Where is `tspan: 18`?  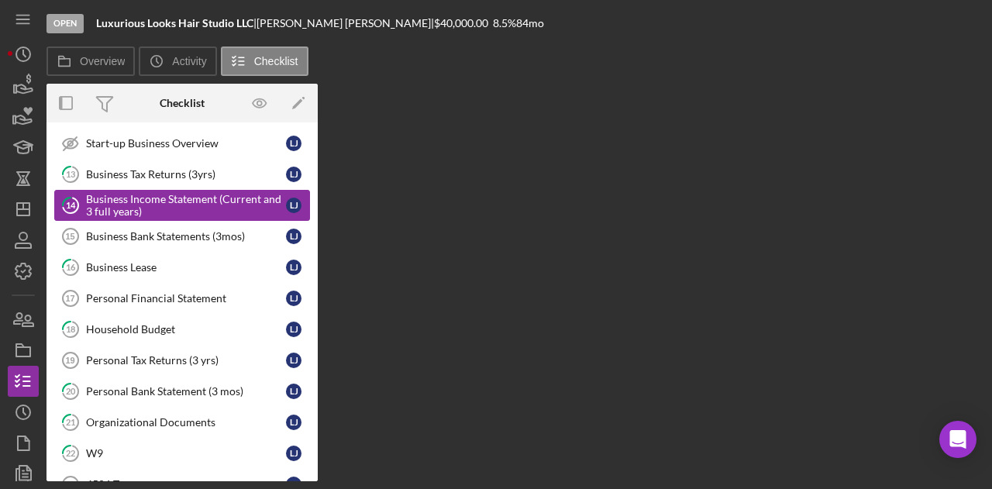
tspan: 18 is located at coordinates (71, 329).